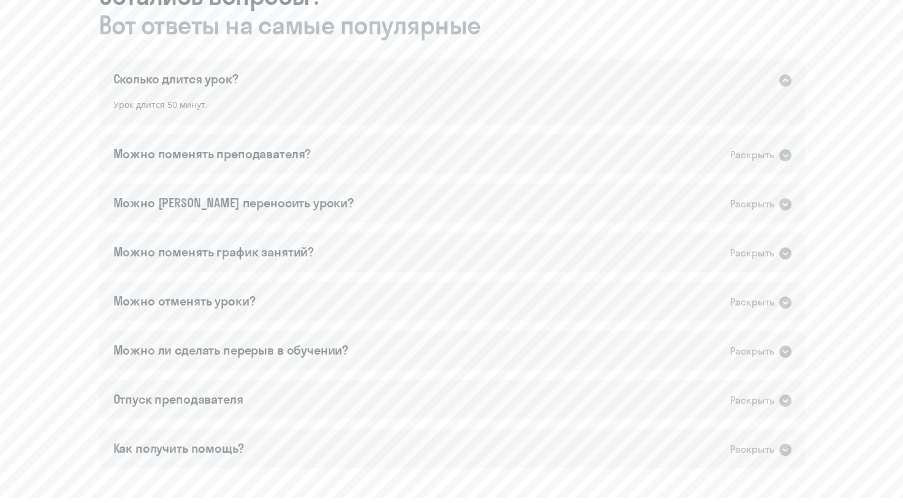 This screenshot has height=503, width=903. What do you see at coordinates (752, 400) in the screenshot?
I see `ya-tr-span: Раскрыть` at bounding box center [752, 400].